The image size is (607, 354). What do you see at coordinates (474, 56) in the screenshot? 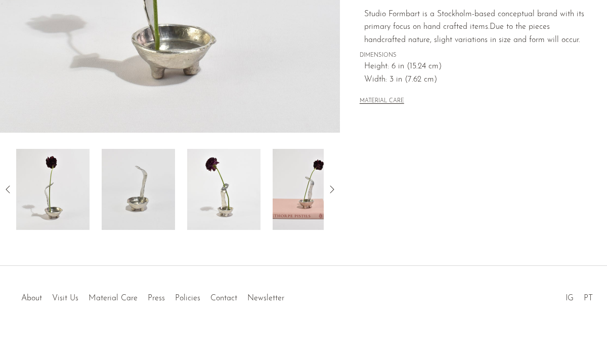
I see `span: DIMENSIONS` at bounding box center [474, 56].